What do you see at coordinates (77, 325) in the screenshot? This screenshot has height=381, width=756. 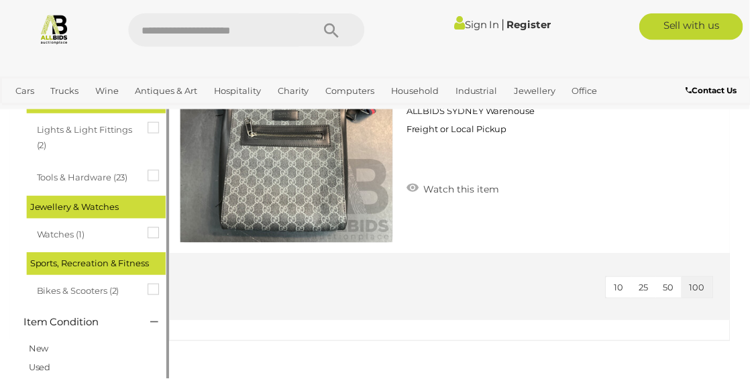 I see `h4: Item Condition` at bounding box center [77, 325].